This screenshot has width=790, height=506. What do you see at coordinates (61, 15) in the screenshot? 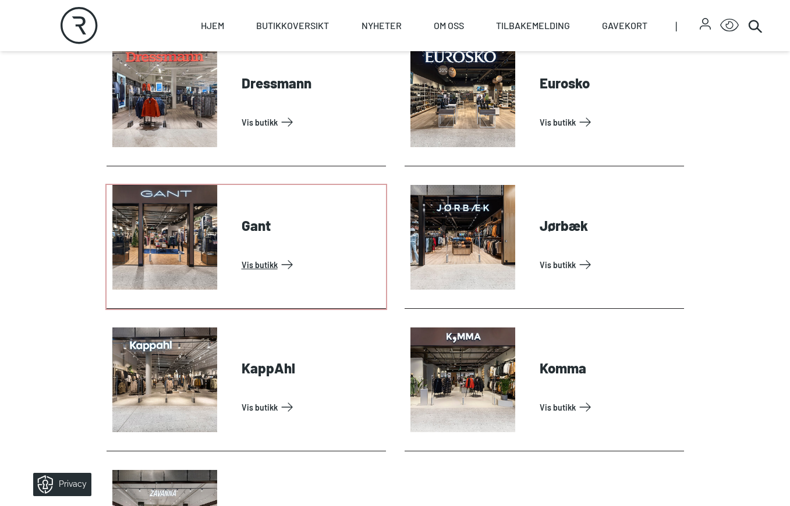
I see `h5: Privacy` at bounding box center [61, 15].